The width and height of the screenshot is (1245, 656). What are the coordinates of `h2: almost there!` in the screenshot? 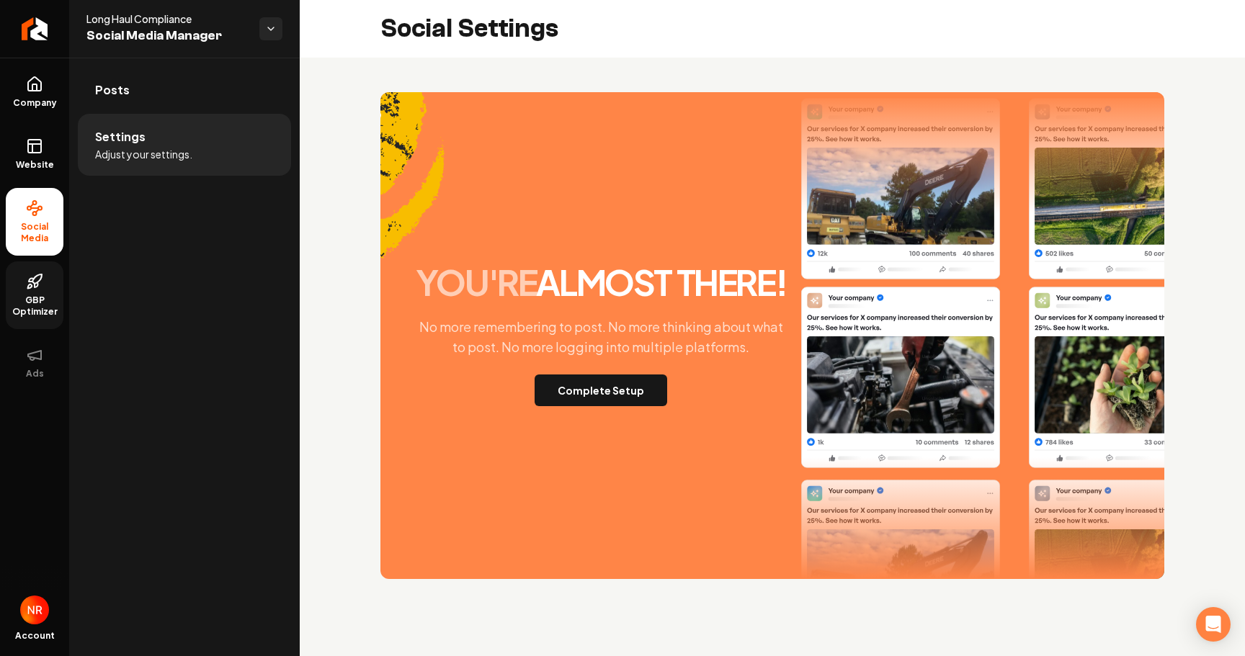 It's located at (601, 282).